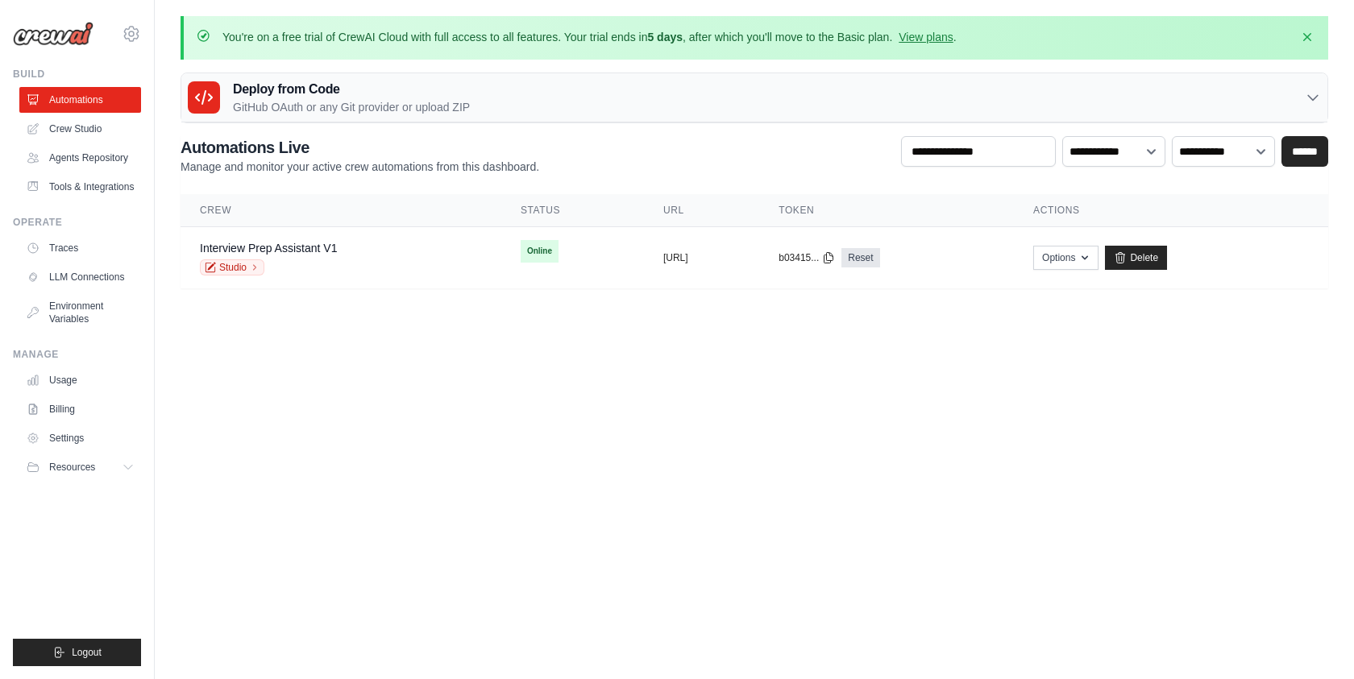 The image size is (1354, 679). I want to click on th: Status, so click(572, 210).